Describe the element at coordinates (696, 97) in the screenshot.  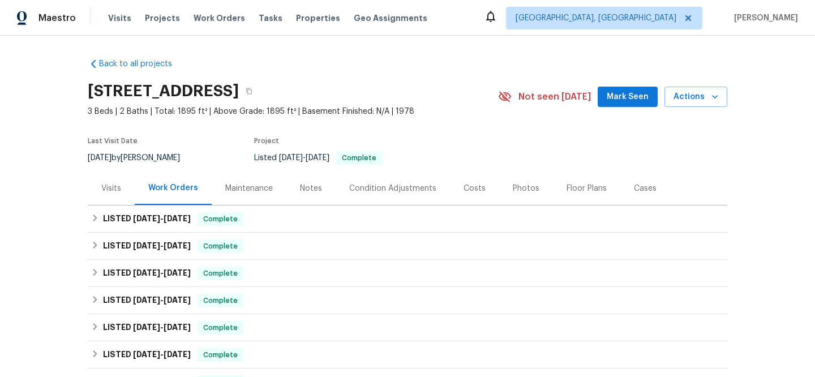
I see `button: Actions` at that location.